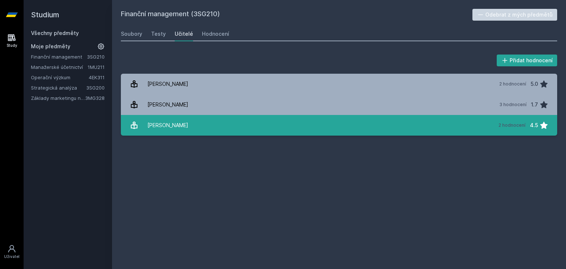 Image resolution: width=566 pixels, height=269 pixels. I want to click on a: Finanční management, so click(59, 57).